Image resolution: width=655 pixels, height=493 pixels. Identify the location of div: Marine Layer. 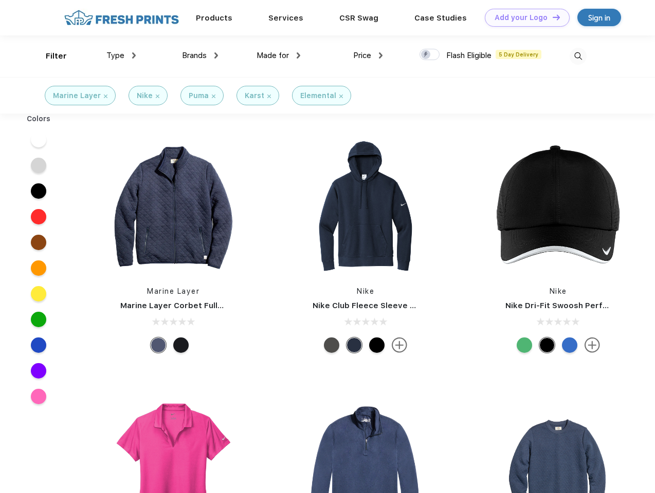
(77, 96).